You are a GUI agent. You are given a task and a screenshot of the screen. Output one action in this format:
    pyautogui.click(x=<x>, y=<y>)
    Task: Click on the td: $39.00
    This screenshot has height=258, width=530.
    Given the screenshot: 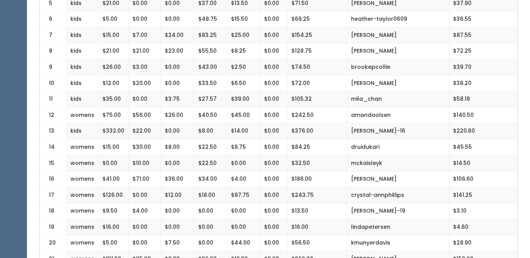 What is the action you would take?
    pyautogui.click(x=243, y=99)
    